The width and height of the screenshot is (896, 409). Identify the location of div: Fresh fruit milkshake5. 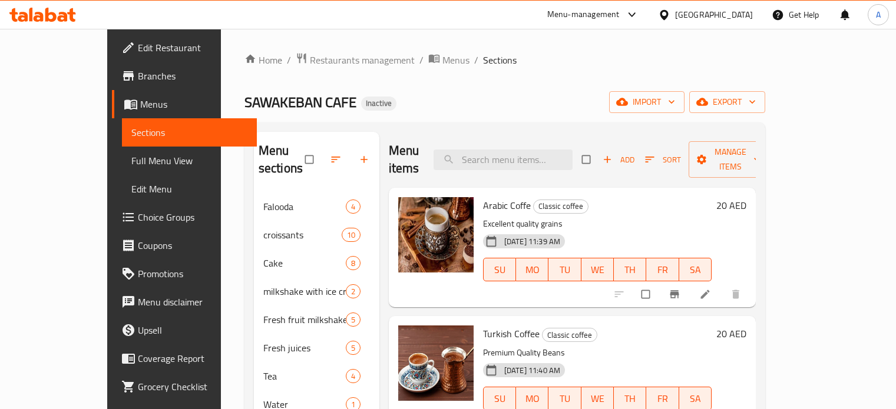
(316, 320).